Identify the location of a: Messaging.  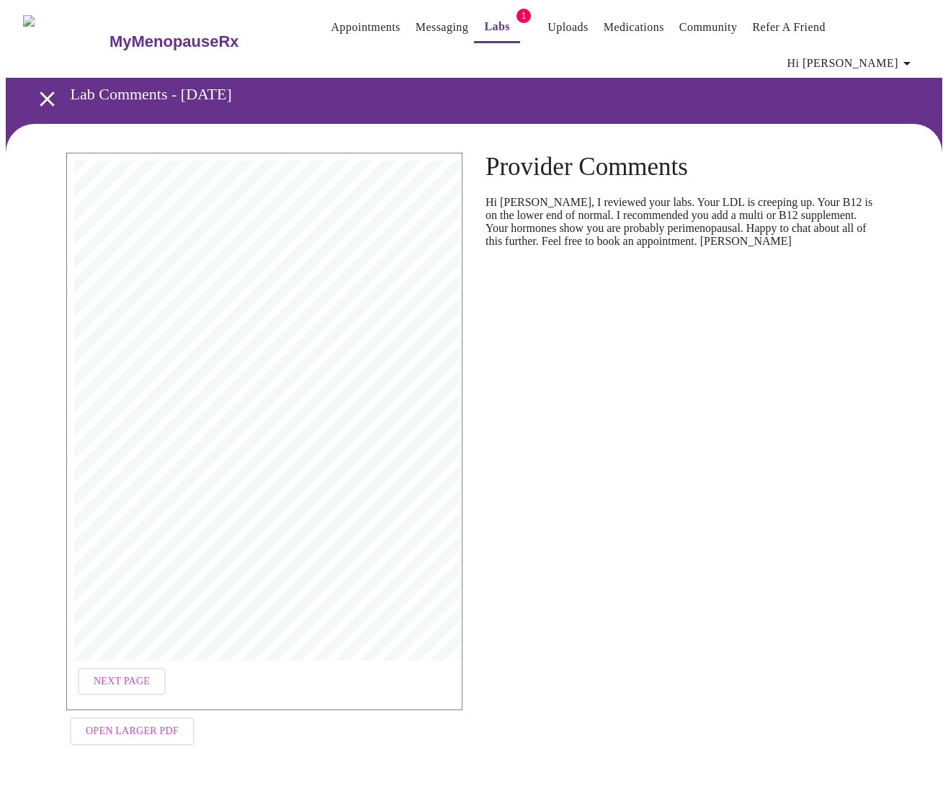
(442, 27).